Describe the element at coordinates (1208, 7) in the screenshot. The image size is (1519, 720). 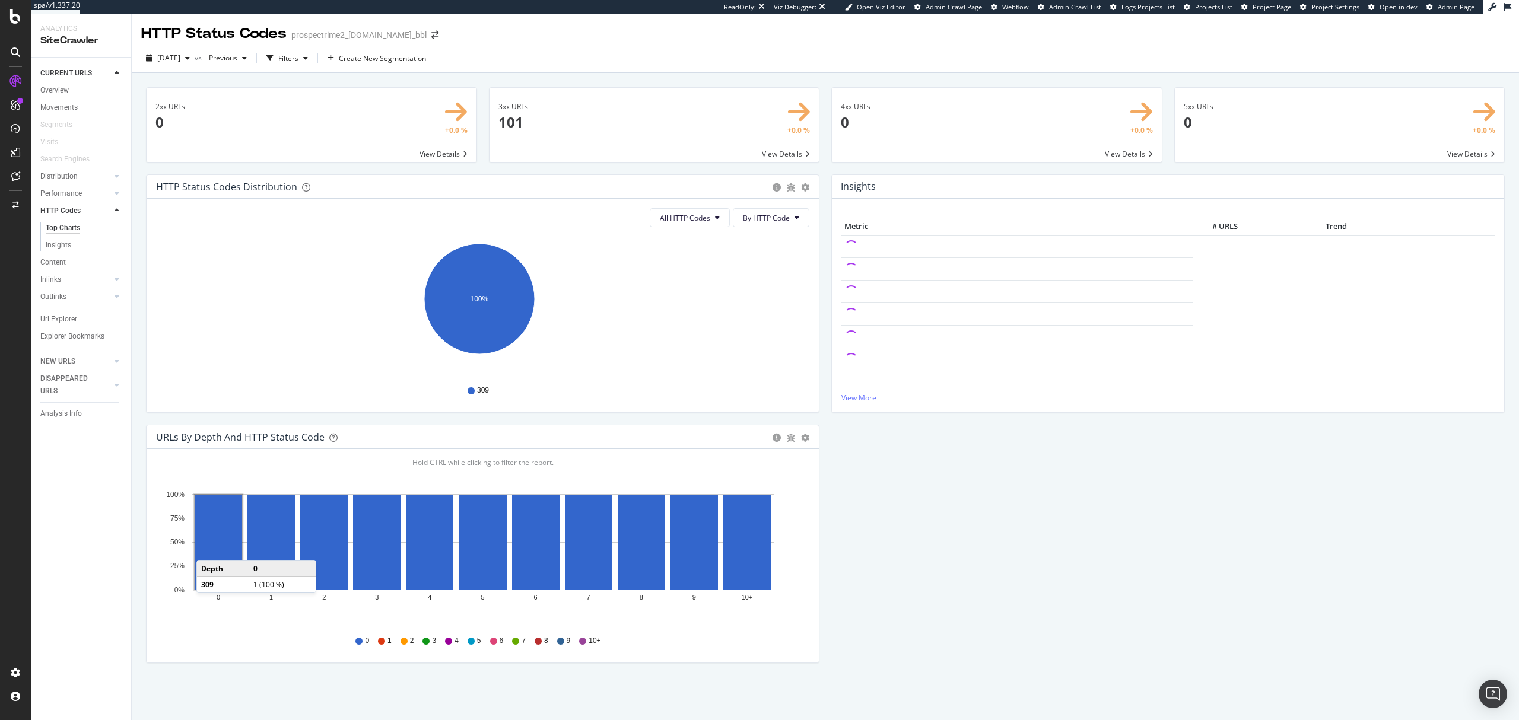
I see `a: Projects List` at that location.